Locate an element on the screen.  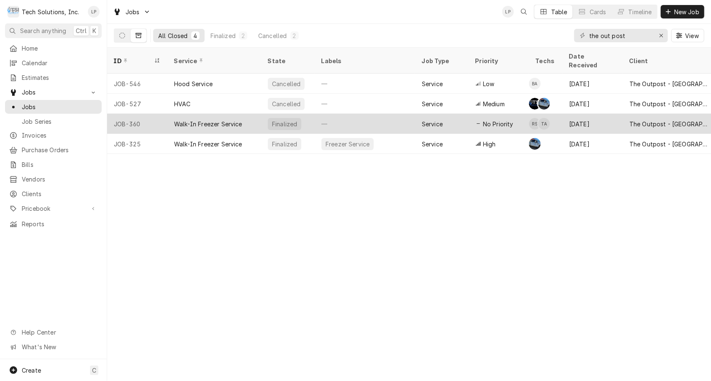
div: TA is located at coordinates (544, 124).